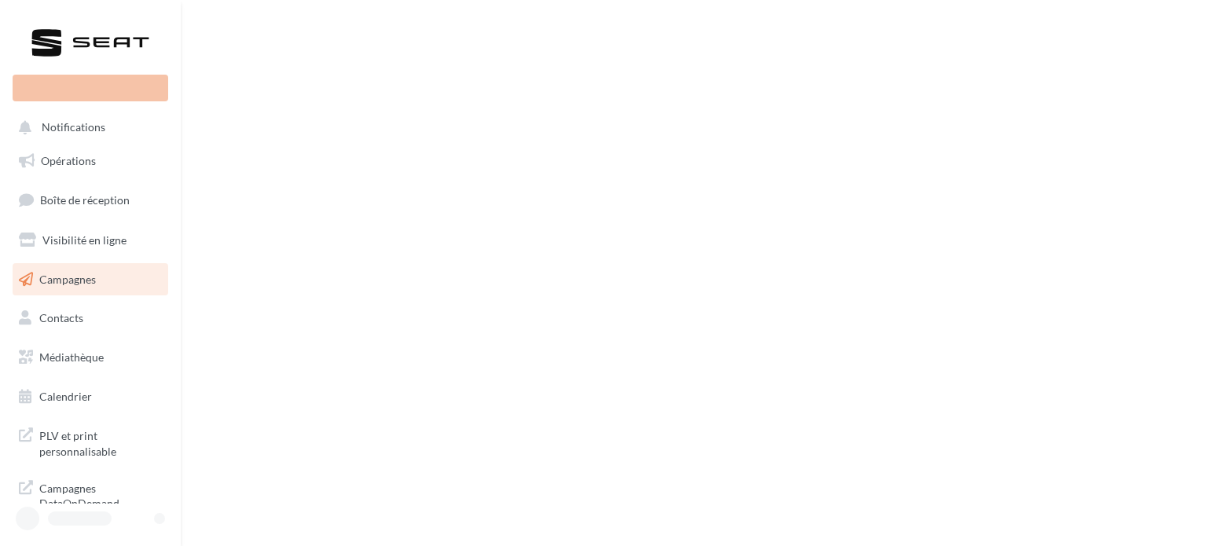 The width and height of the screenshot is (1207, 546). Describe the element at coordinates (90, 240) in the screenshot. I see `a: Visibilité en ligne` at that location.